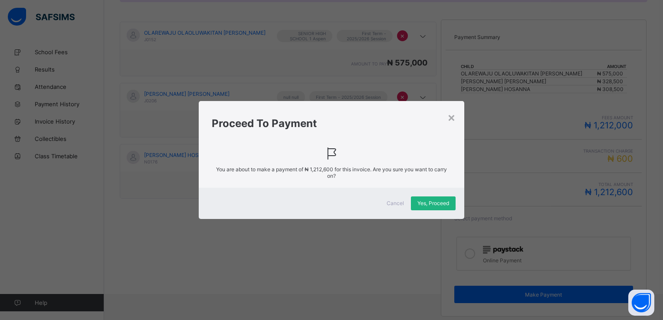 This screenshot has height=320, width=663. What do you see at coordinates (331, 173) in the screenshot?
I see `span: You are about to make a payment of for this invoice. Are you sure you want to carry on?` at bounding box center [331, 173].